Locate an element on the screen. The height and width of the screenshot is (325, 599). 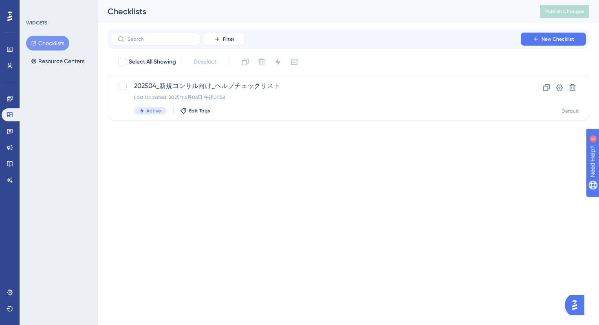
span: Select All Showing is located at coordinates (152, 62).